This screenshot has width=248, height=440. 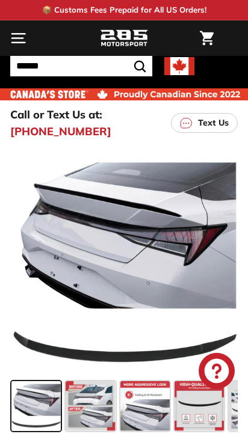 I want to click on img: Logo_285_Motorsport_areodynamics_components, so click(x=124, y=38).